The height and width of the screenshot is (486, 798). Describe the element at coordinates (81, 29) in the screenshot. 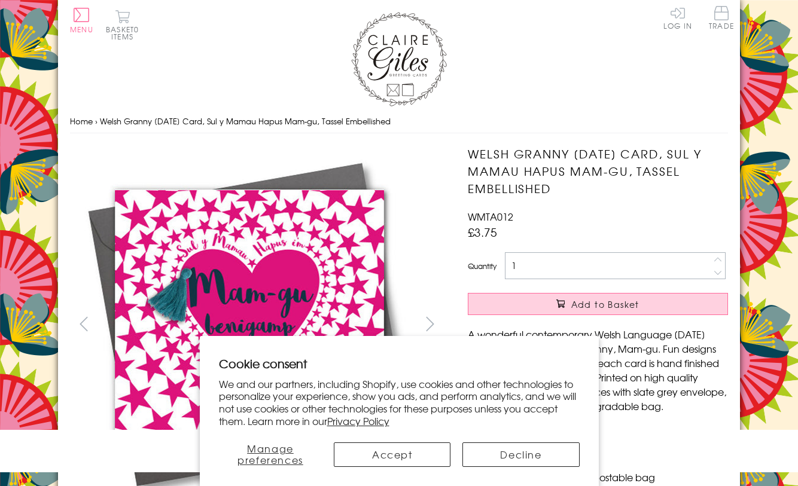

I see `span: Menu` at that location.